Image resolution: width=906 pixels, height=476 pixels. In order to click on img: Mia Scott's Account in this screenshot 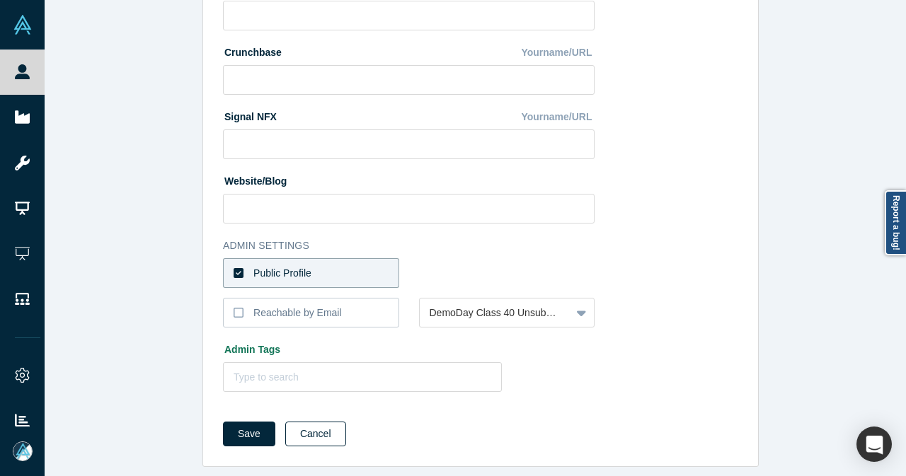, I will do `click(23, 451)`.